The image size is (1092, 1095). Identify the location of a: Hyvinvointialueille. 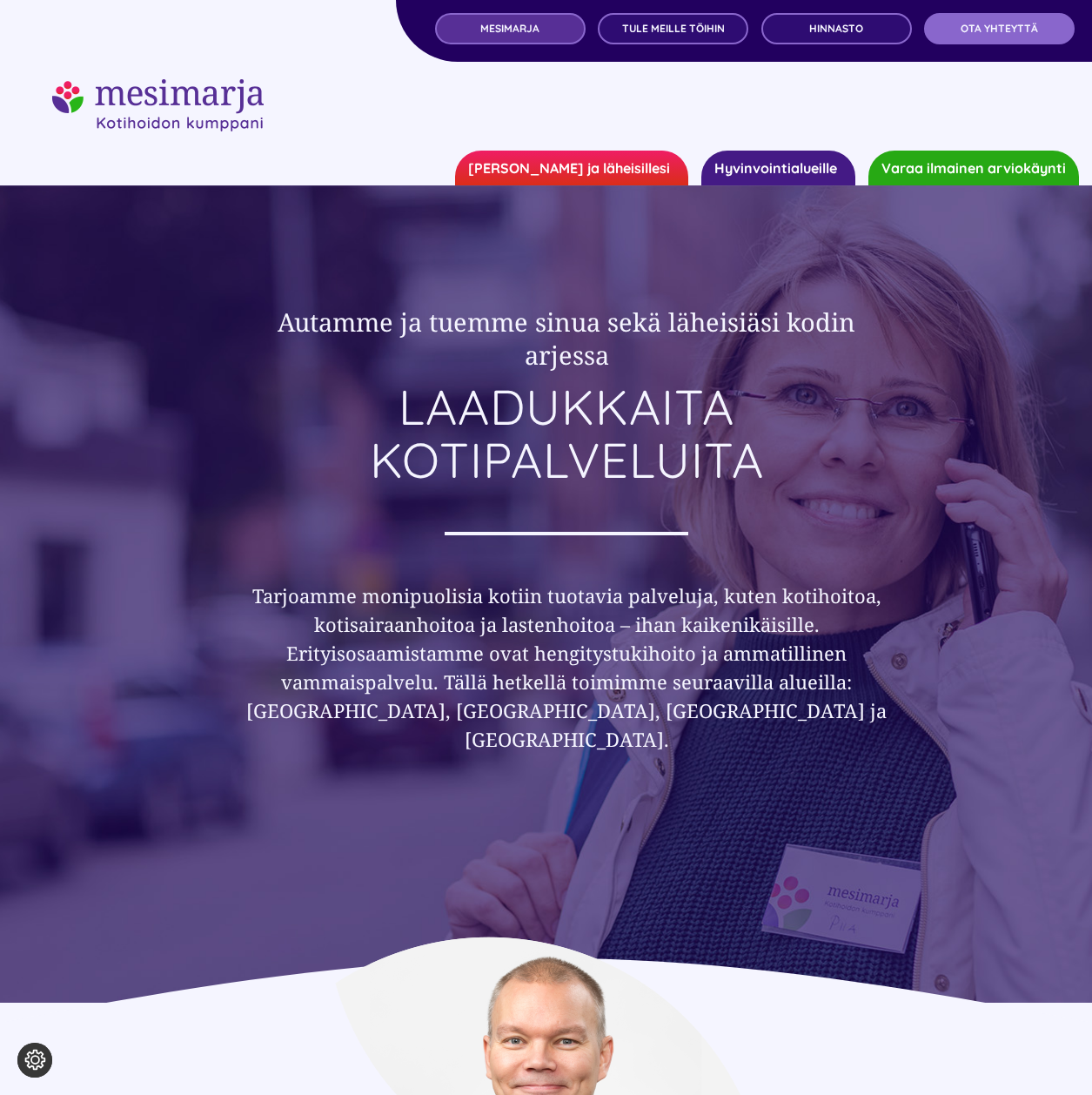
(778, 168).